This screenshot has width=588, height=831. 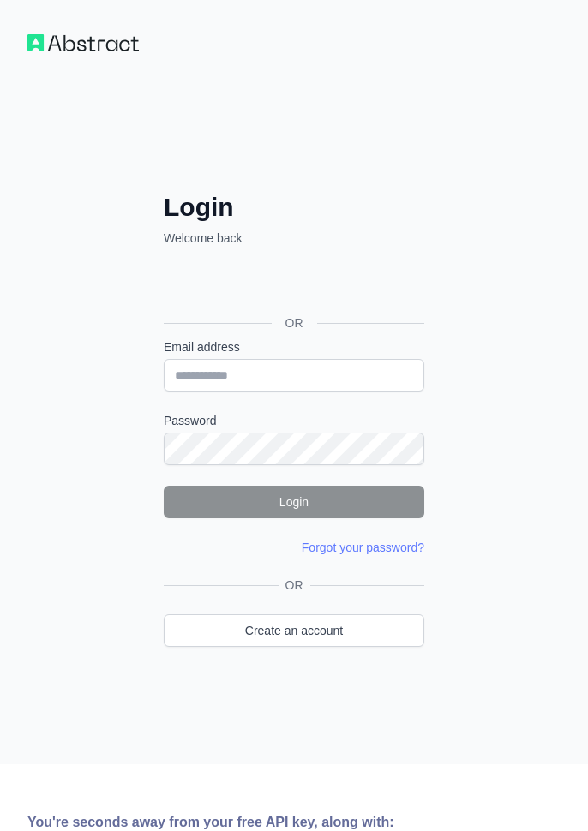 What do you see at coordinates (294, 631) in the screenshot?
I see `a: Create an account` at bounding box center [294, 631].